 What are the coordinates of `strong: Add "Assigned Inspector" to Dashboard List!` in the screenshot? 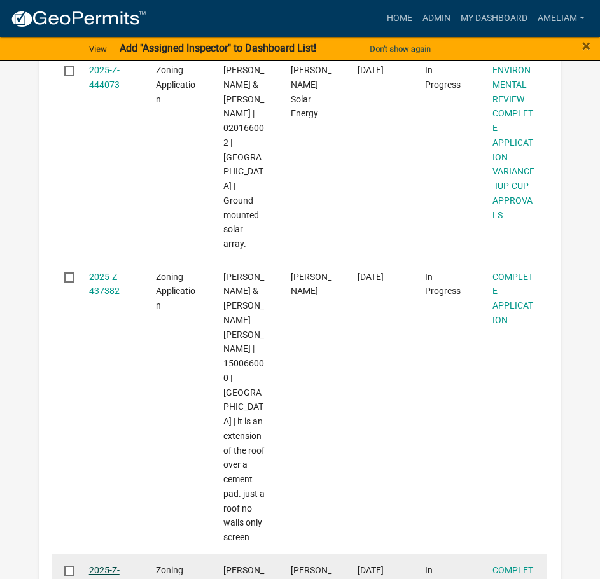 It's located at (218, 48).